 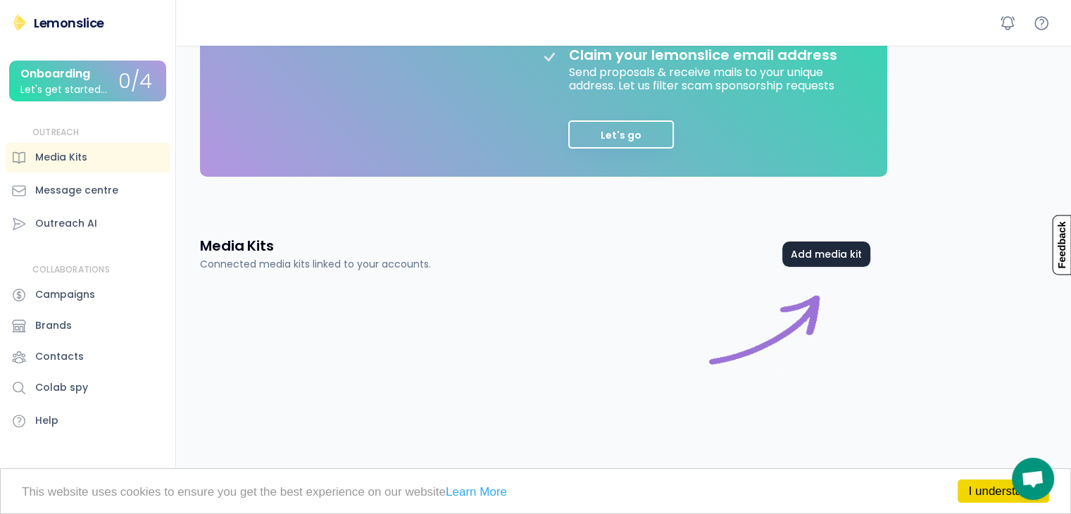 I want to click on button: Add media kit, so click(x=826, y=254).